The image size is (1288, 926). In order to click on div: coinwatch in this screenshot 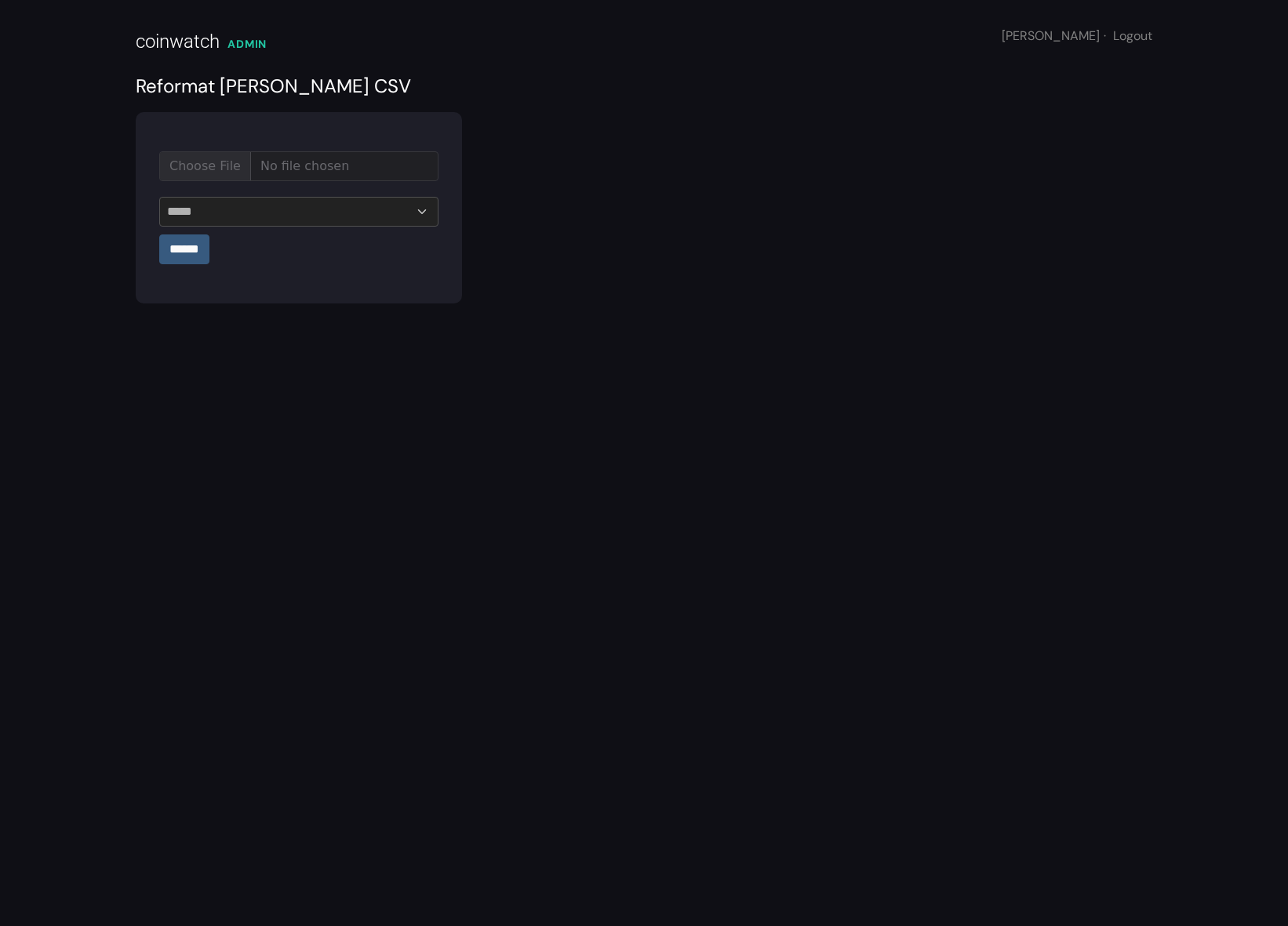, I will do `click(177, 42)`.